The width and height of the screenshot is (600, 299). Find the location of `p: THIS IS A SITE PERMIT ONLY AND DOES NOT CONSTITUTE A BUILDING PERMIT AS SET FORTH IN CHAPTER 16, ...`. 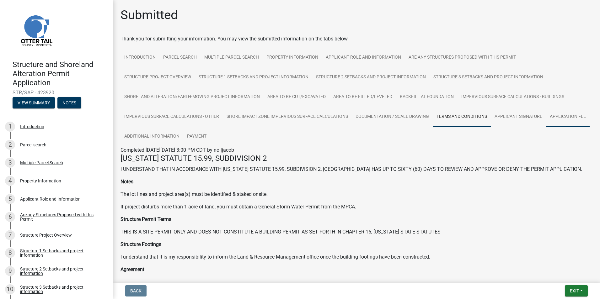

p: THIS IS A SITE PERMIT ONLY AND DOES NOT CONSTITUTE A BUILDING PERMIT AS SET FORTH IN CHAPTER 16, ... is located at coordinates (356, 232).